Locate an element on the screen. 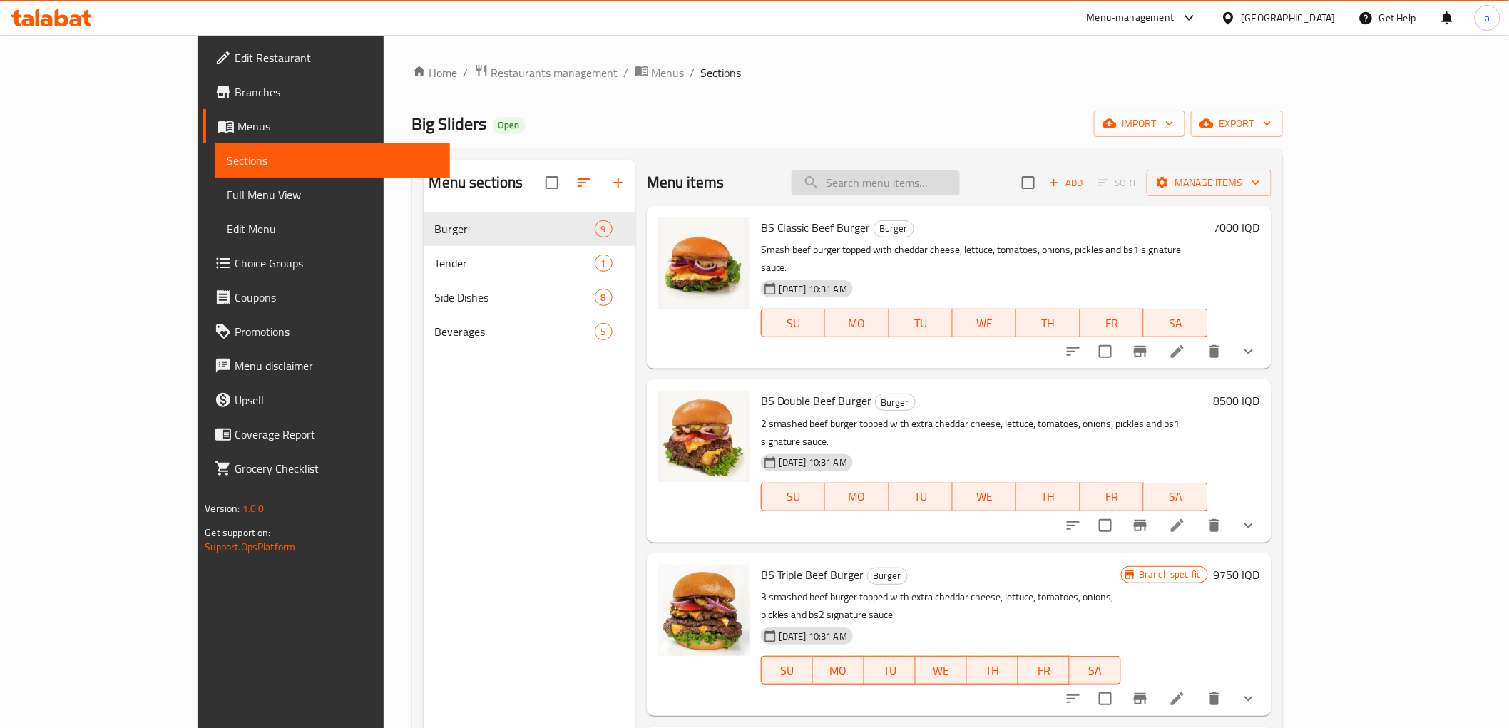 The image size is (1509, 728). h2: Menu sections is located at coordinates (476, 183).